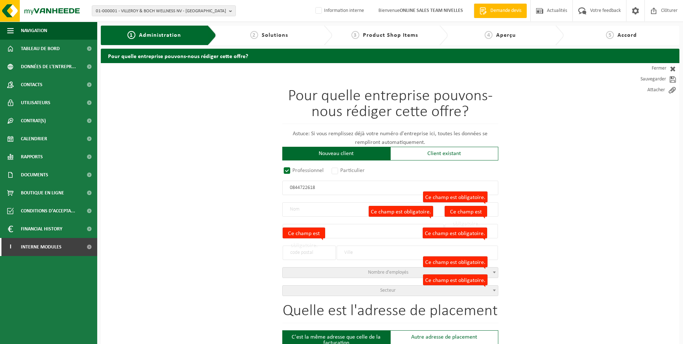  Describe the element at coordinates (35, 175) in the screenshot. I see `span: Documents` at that location.